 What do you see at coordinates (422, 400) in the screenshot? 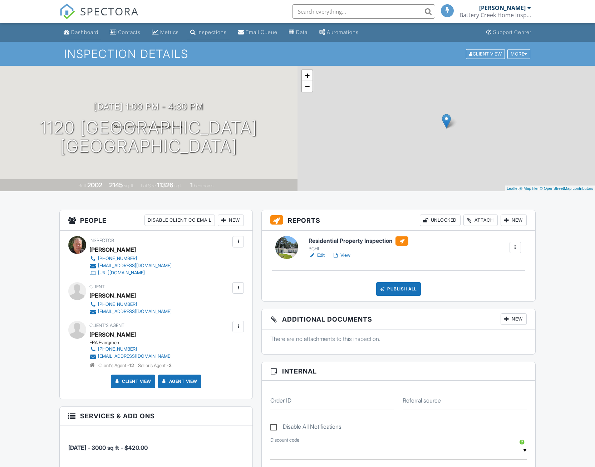
I see `label: Referral source` at bounding box center [422, 400].